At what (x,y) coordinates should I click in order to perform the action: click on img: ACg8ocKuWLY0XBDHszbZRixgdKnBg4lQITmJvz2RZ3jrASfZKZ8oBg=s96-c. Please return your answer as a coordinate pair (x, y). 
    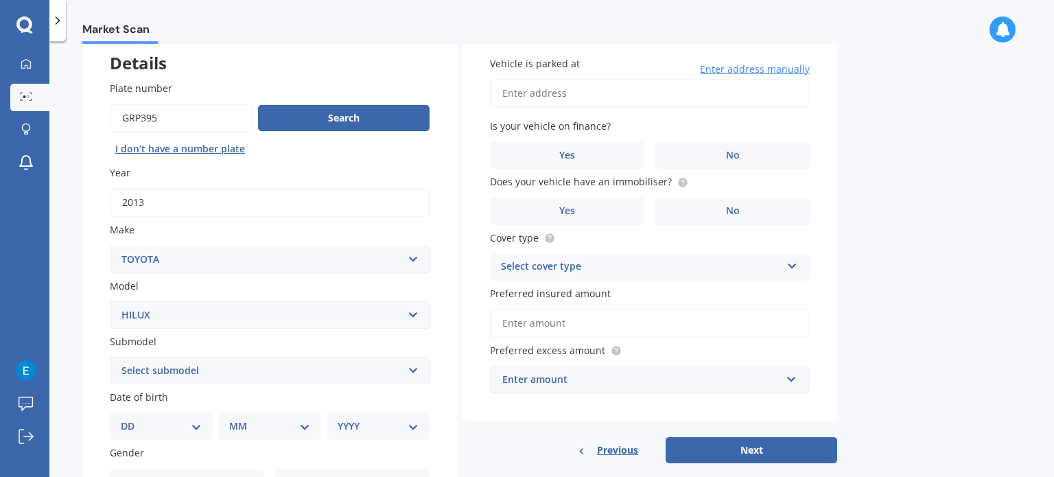
    Looking at the image, I should click on (26, 370).